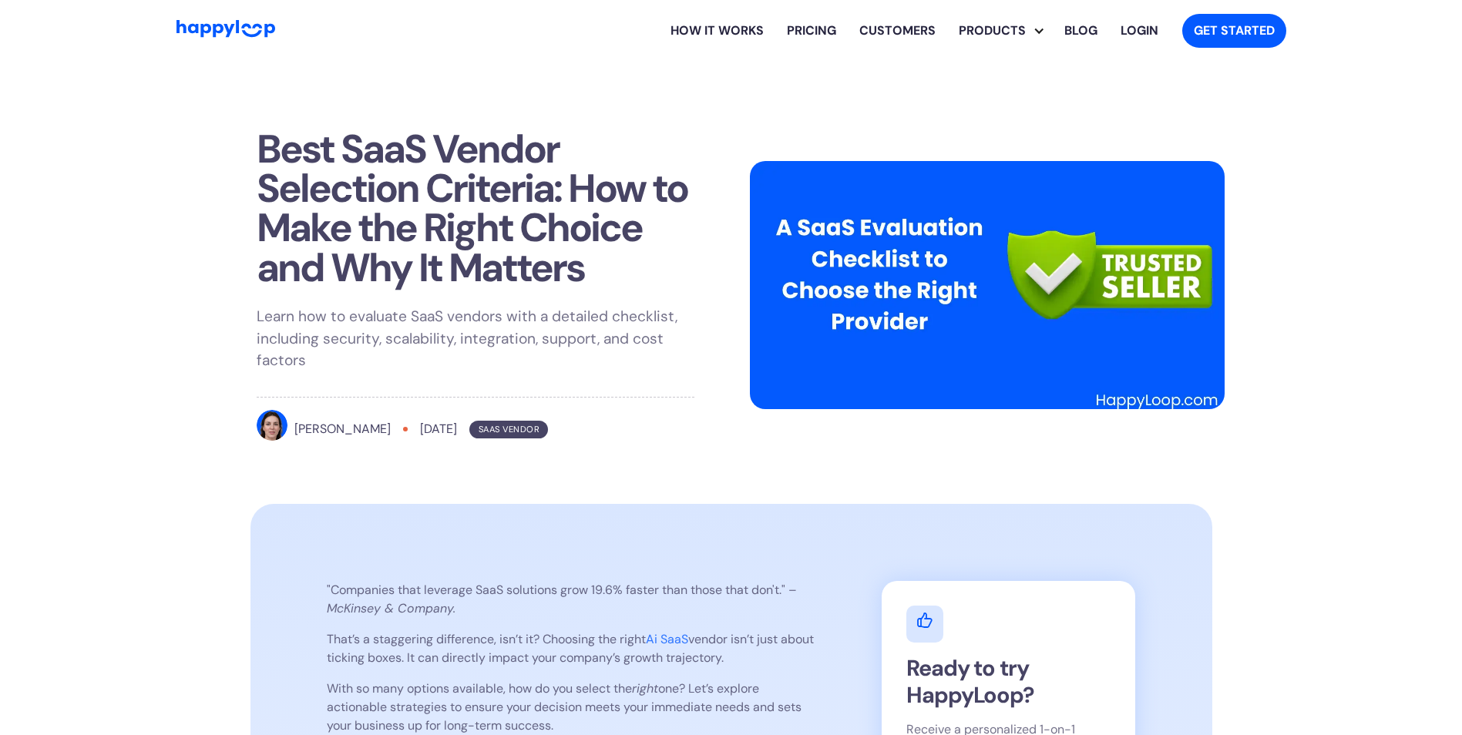 This screenshot has height=735, width=1462. What do you see at coordinates (645, 688) in the screenshot?
I see `em: right` at bounding box center [645, 688].